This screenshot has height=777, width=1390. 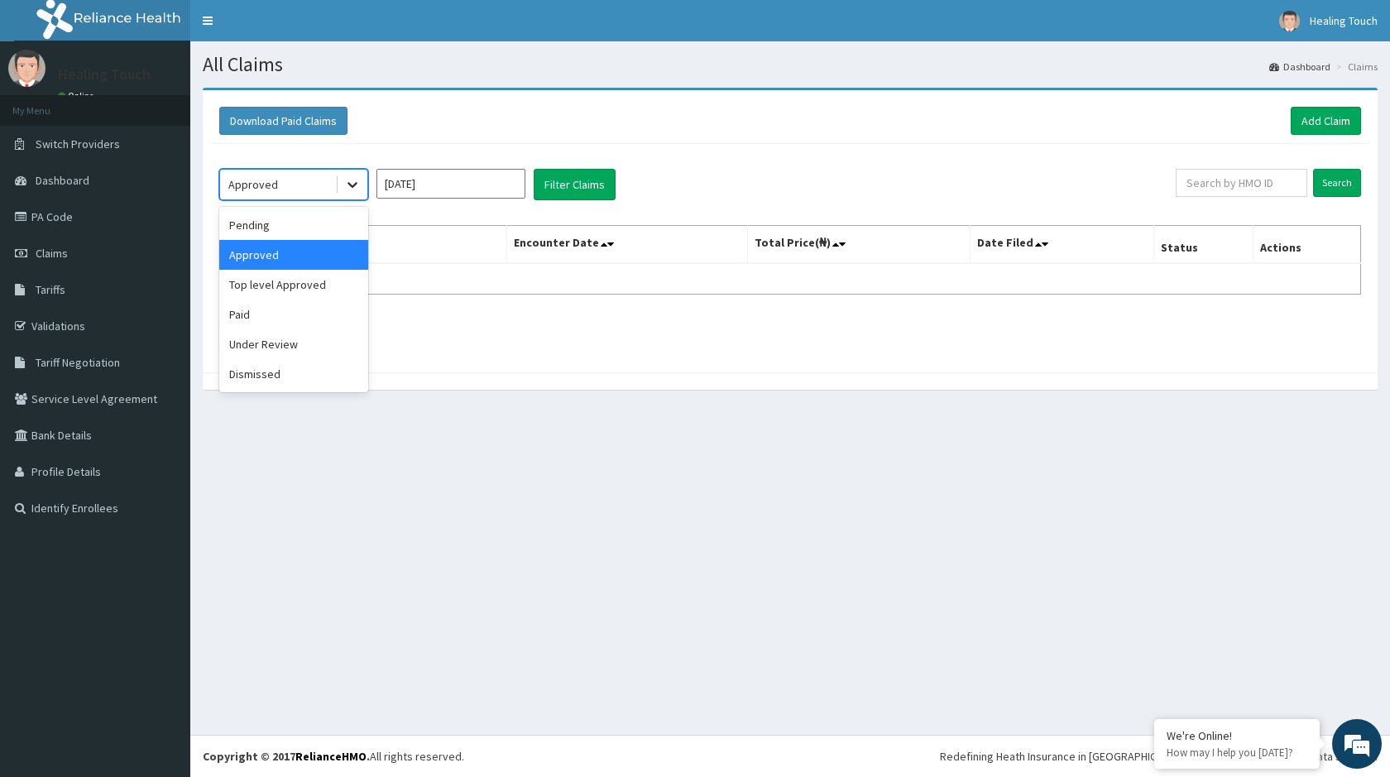 I want to click on a: Online, so click(x=78, y=96).